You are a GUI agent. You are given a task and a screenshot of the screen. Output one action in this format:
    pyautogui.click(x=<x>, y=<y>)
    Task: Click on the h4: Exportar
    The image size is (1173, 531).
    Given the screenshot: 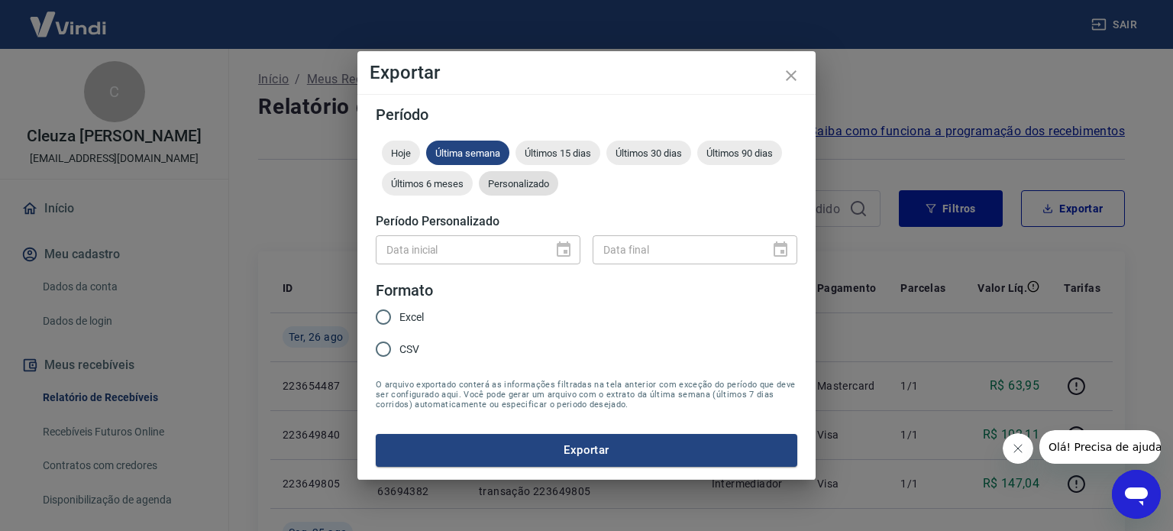 What is the action you would take?
    pyautogui.click(x=586, y=73)
    